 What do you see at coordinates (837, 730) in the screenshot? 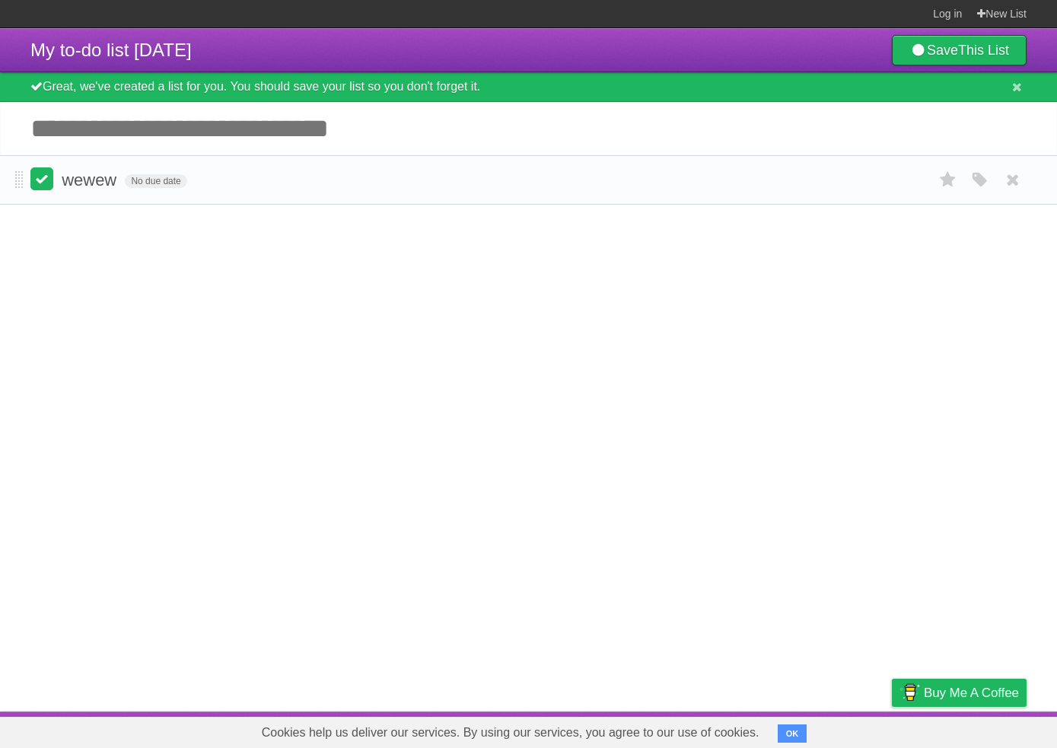
I see `a: Terms` at bounding box center [837, 730].